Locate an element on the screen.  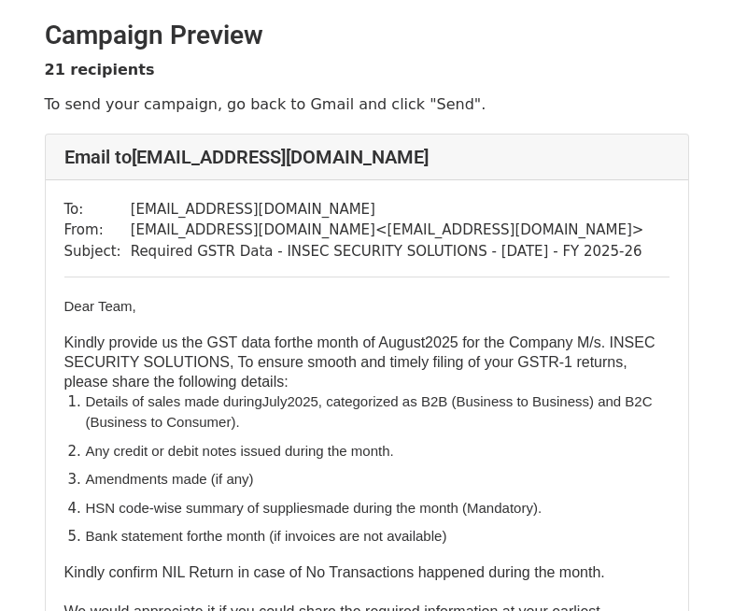
span: the month of August is located at coordinates (358, 342).